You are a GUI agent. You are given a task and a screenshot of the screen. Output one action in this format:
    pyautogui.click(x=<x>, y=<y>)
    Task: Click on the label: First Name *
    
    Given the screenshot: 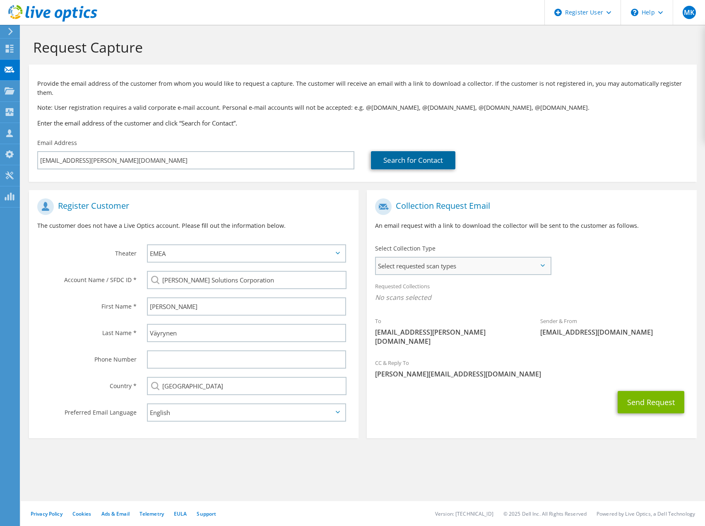 What is the action you would take?
    pyautogui.click(x=87, y=304)
    